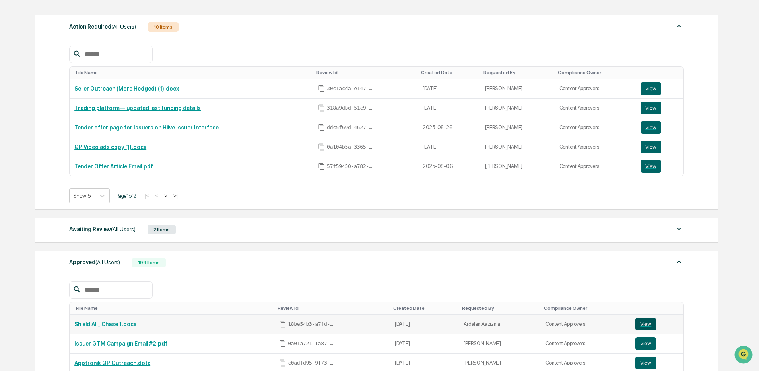 Image resolution: width=759 pixels, height=371 pixels. Describe the element at coordinates (149, 263) in the screenshot. I see `div: 199 Items` at that location.